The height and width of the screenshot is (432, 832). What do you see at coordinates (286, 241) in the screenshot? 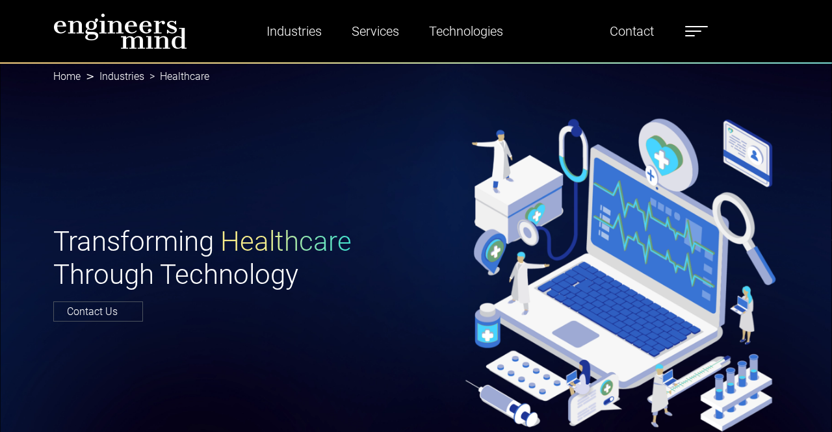
I see `span: Healthcare` at bounding box center [286, 241].